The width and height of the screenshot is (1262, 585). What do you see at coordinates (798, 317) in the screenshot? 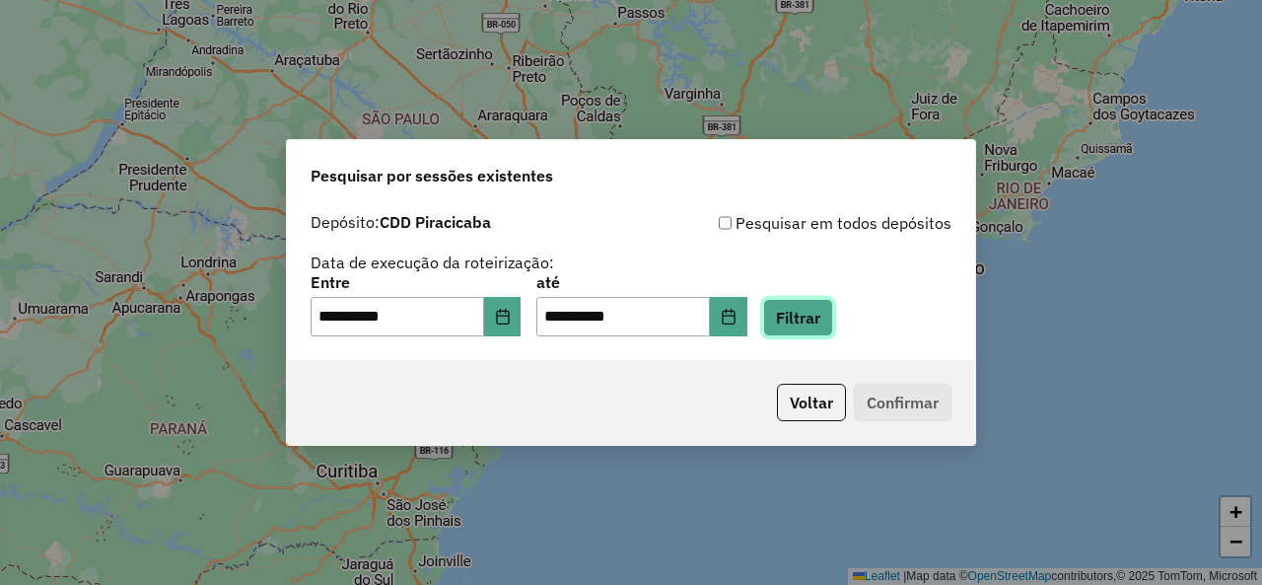
I see `button: Filtrar` at bounding box center [798, 317].